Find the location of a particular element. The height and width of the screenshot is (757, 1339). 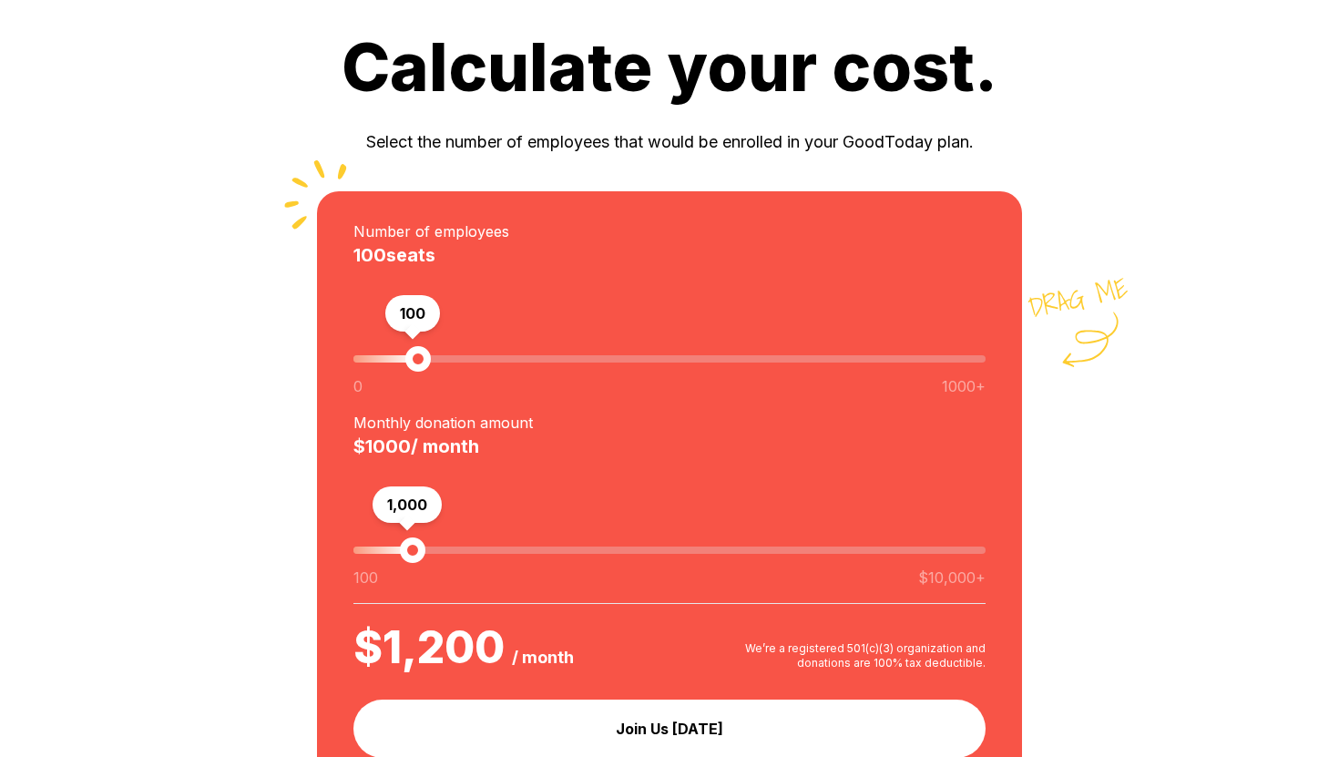

span: $ 1000 / month is located at coordinates (670, 446).